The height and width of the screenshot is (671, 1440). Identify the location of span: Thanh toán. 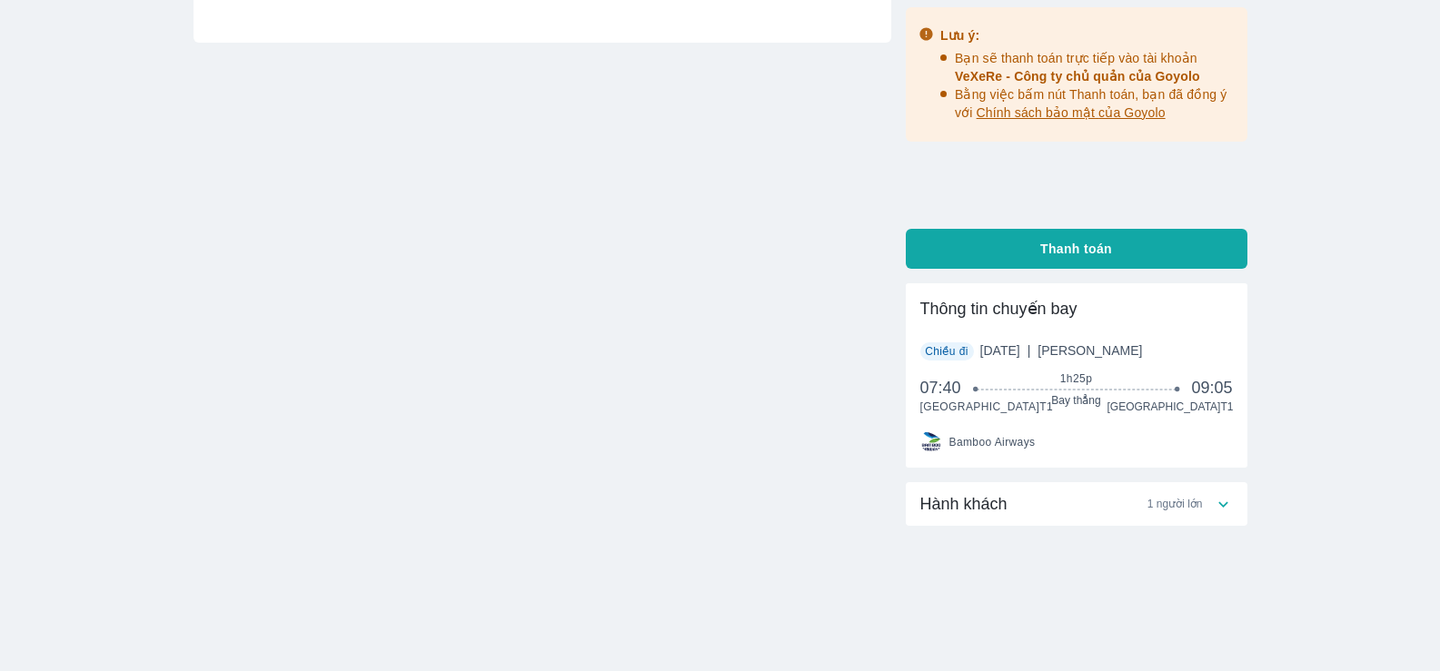
(1076, 249).